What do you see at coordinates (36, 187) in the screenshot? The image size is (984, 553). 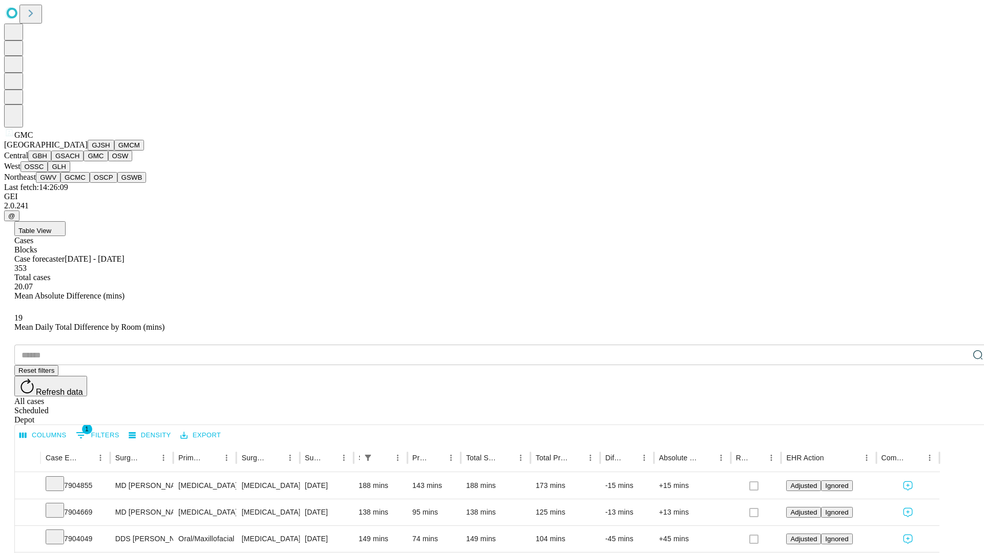 I see `span: Last fetch: 14:26:09` at bounding box center [36, 187].